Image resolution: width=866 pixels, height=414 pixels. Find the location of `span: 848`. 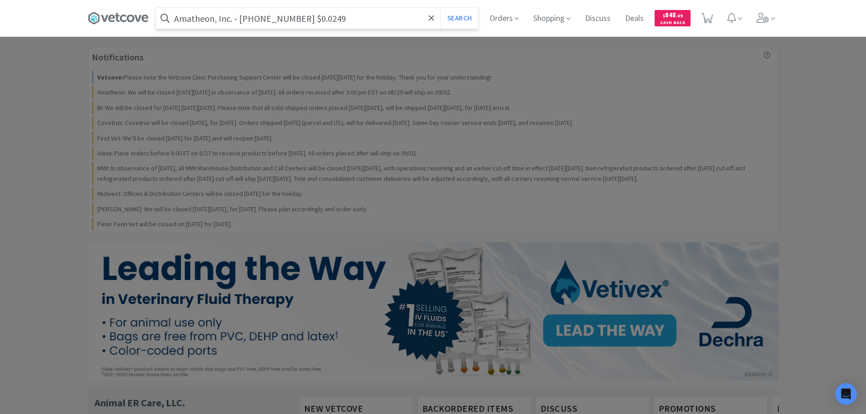

span: 848 is located at coordinates (673, 15).